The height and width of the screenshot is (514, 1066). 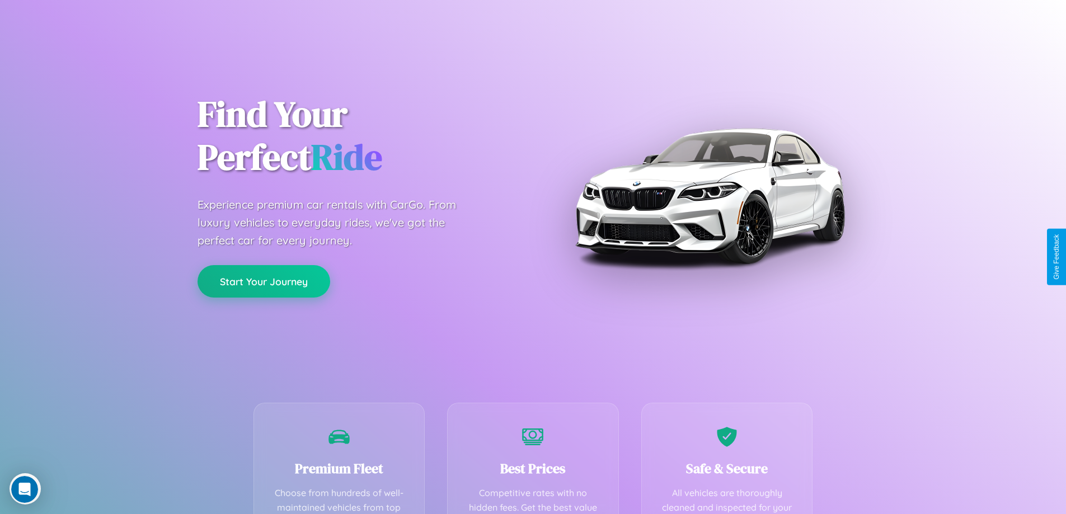 I want to click on button: Start Your Journey, so click(x=264, y=281).